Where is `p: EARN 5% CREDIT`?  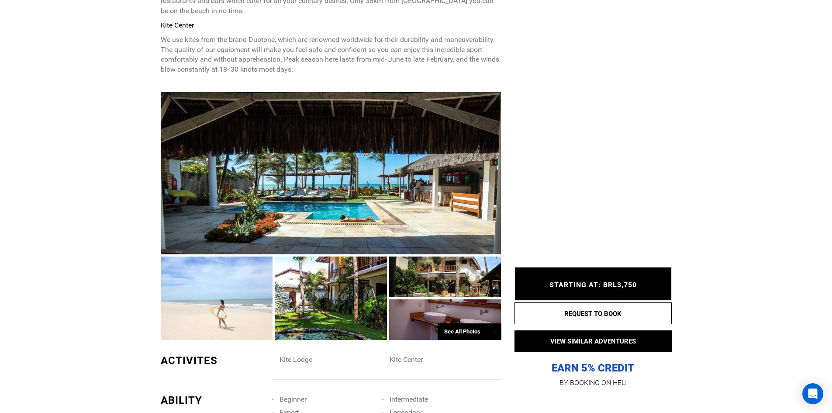 p: EARN 5% CREDIT is located at coordinates (593, 324).